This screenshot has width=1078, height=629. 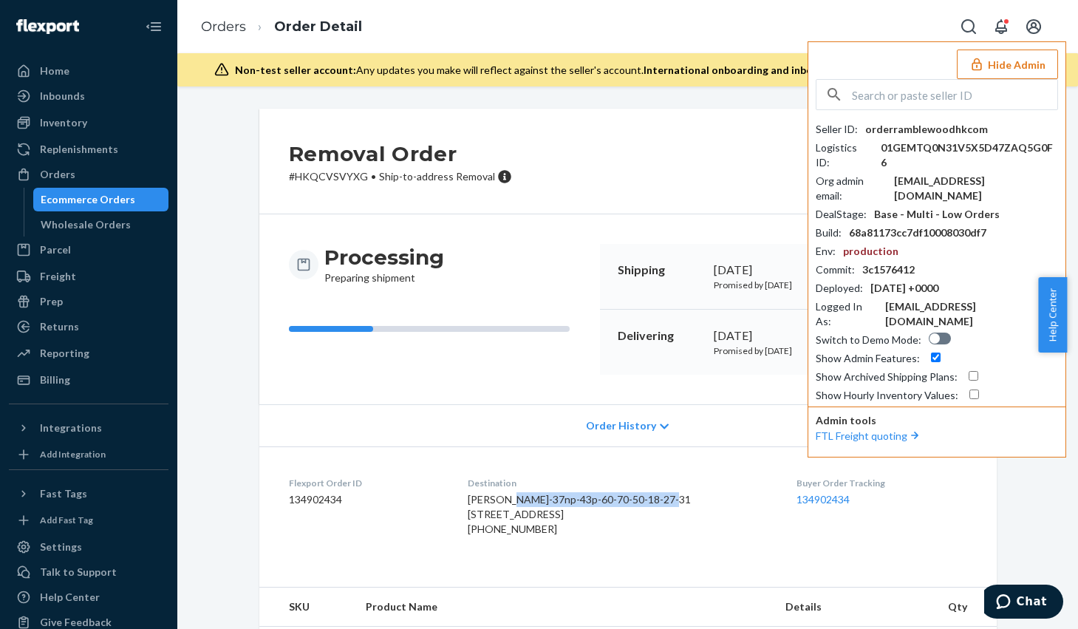 I want to click on a: Billing, so click(x=89, y=380).